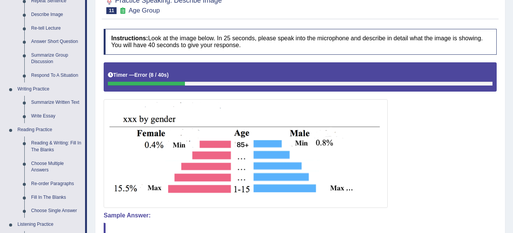 Image resolution: width=513 pixels, height=233 pixels. What do you see at coordinates (56, 58) in the screenshot?
I see `a: Summarize Group Discussion` at bounding box center [56, 58].